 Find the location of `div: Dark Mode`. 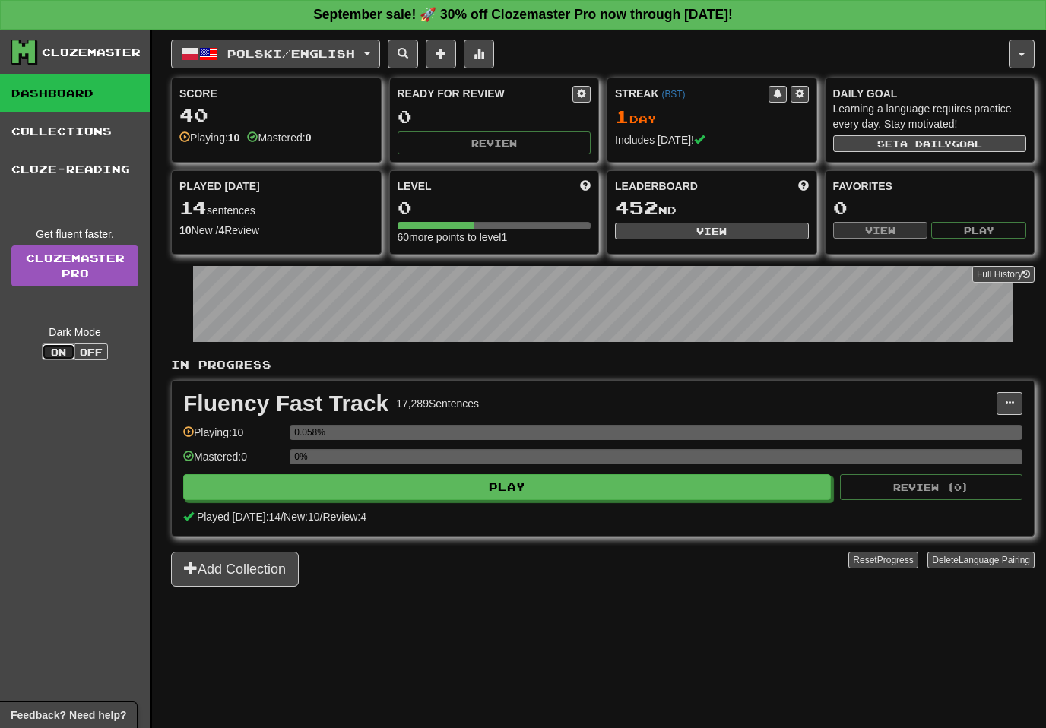

div: Dark Mode is located at coordinates (74, 332).